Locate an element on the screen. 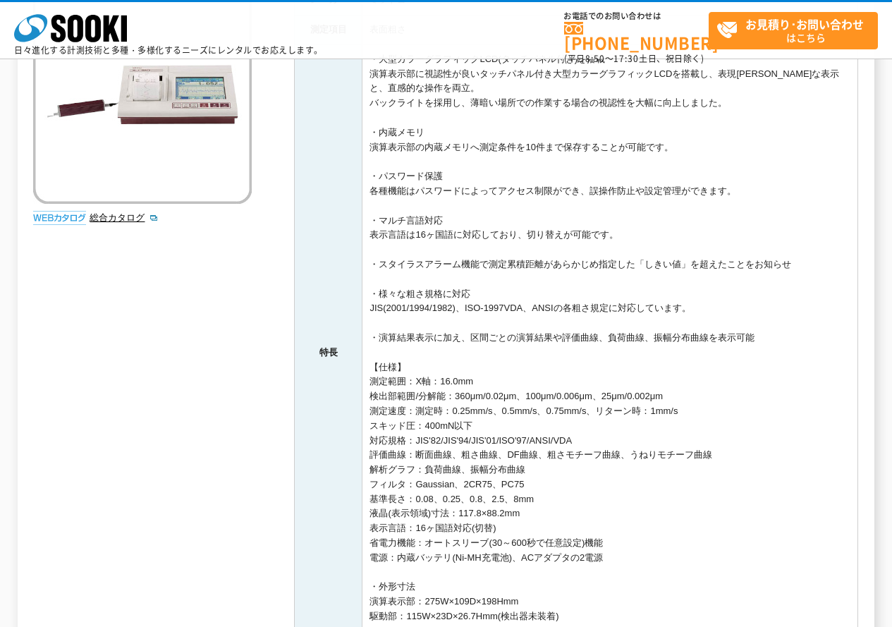  span: はこちら is located at coordinates (797, 30).